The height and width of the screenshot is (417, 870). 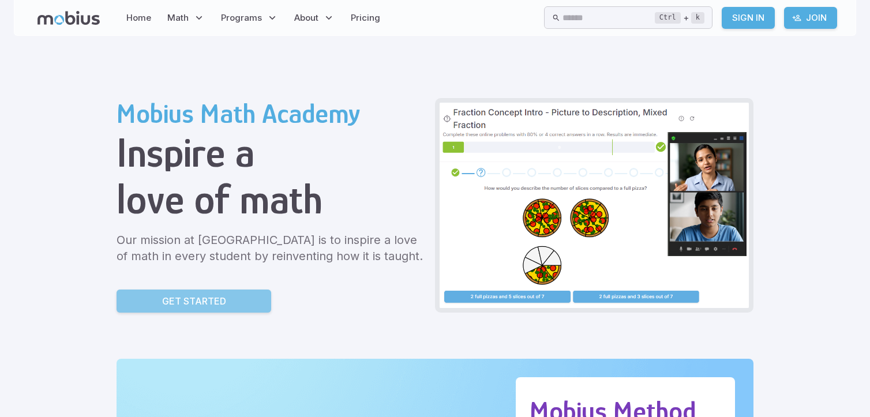 What do you see at coordinates (810, 18) in the screenshot?
I see `a: Join` at bounding box center [810, 18].